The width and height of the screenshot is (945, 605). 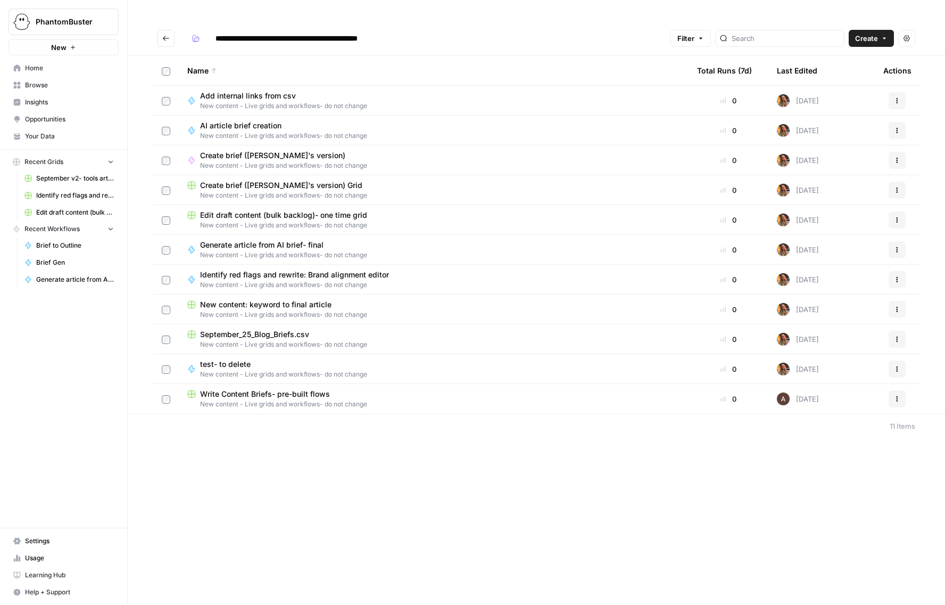 I want to click on span: Learning Hub, so click(x=69, y=575).